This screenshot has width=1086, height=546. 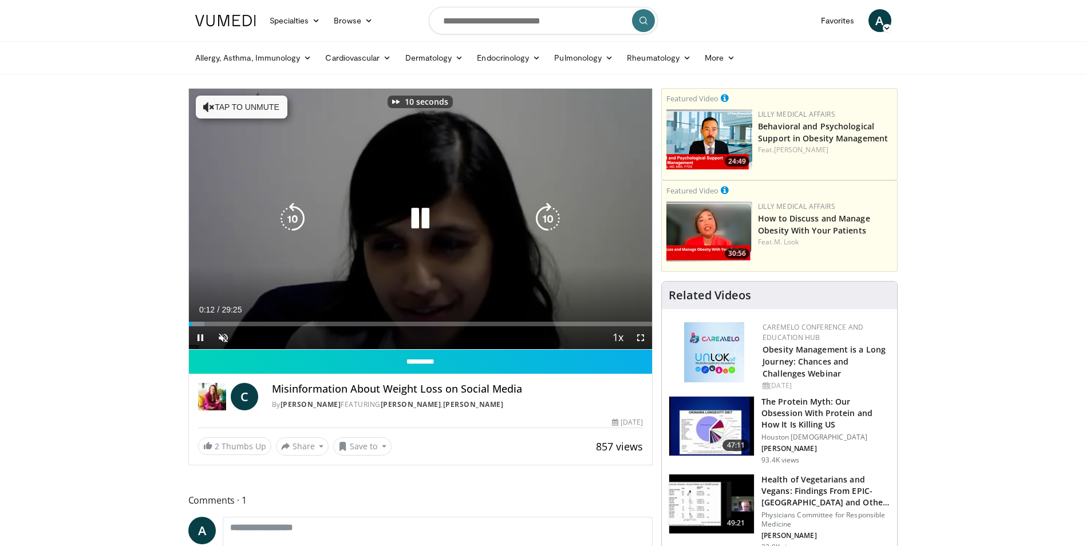 What do you see at coordinates (787, 242) in the screenshot?
I see `a: M. Look` at bounding box center [787, 242].